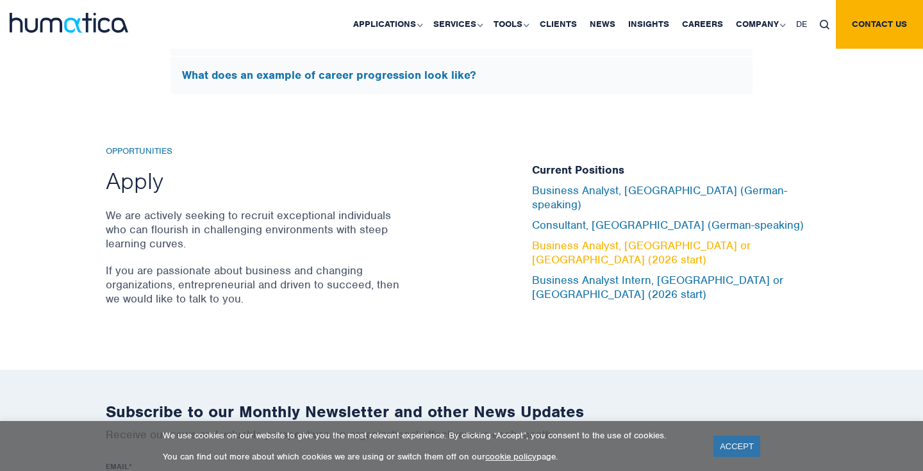 Image resolution: width=923 pixels, height=471 pixels. What do you see at coordinates (511, 457) in the screenshot?
I see `a: cookie policy` at bounding box center [511, 457].